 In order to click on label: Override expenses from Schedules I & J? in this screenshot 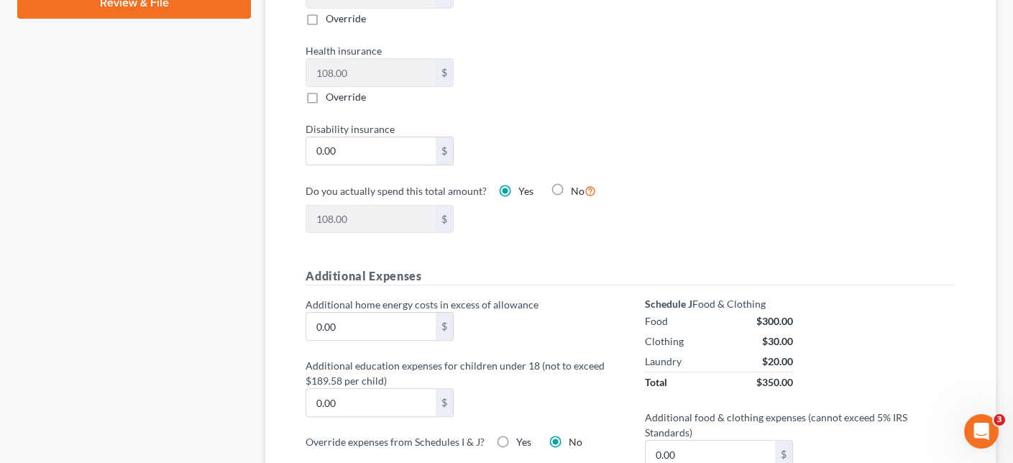, I will do `click(395, 441)`.